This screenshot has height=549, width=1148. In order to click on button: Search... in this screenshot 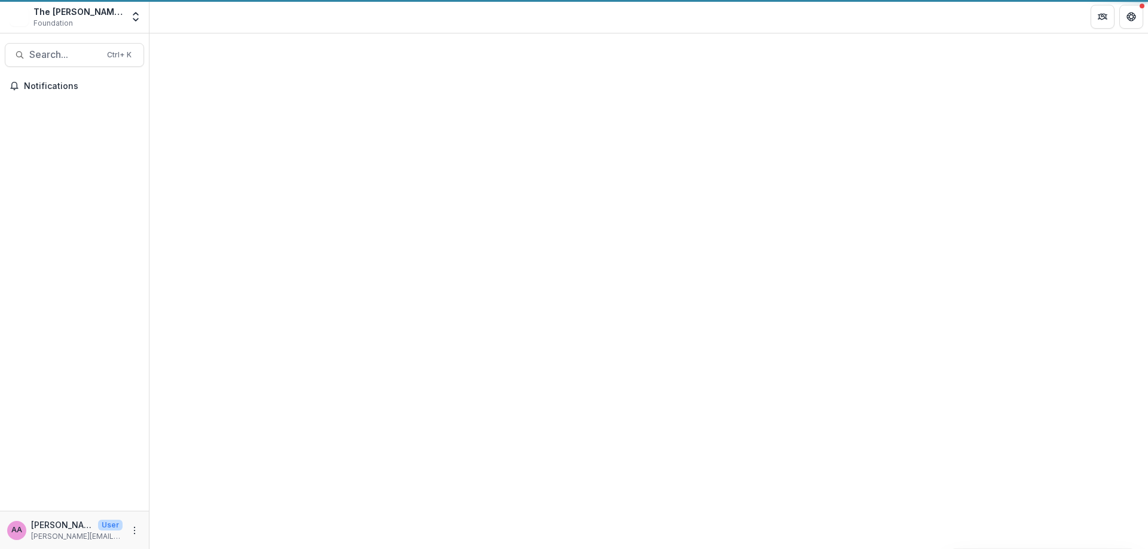, I will do `click(74, 55)`.